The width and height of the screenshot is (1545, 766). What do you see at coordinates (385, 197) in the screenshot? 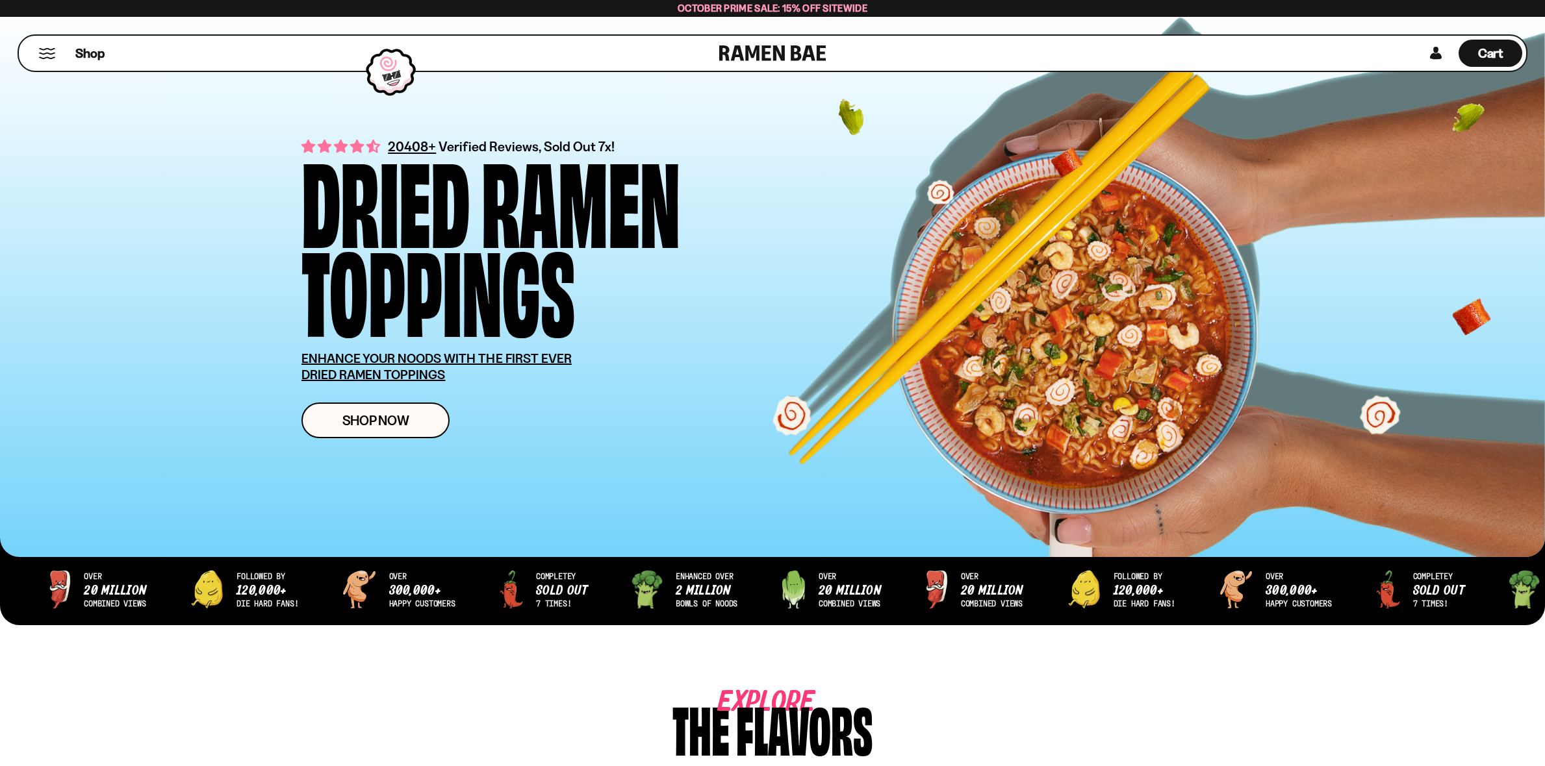
I see `div: Dried` at bounding box center [385, 197].